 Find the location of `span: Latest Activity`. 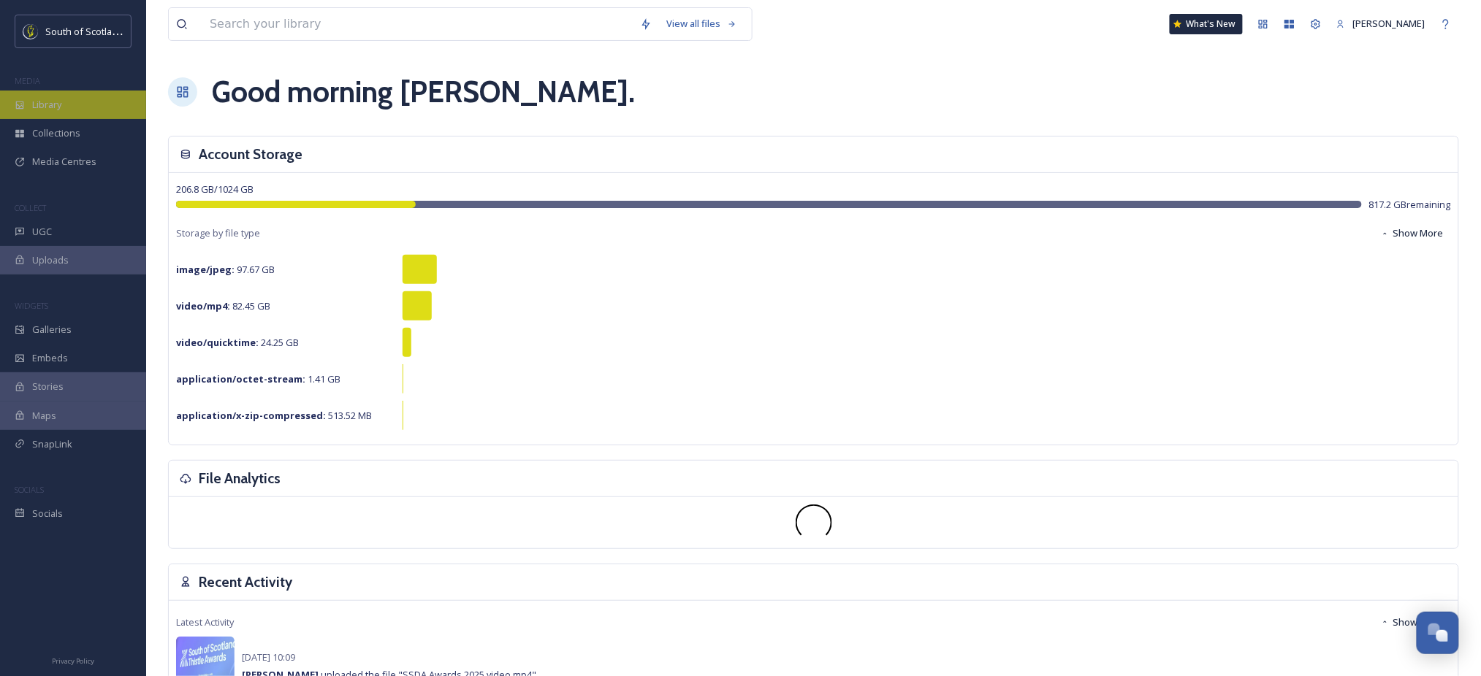

span: Latest Activity is located at coordinates (205, 622).